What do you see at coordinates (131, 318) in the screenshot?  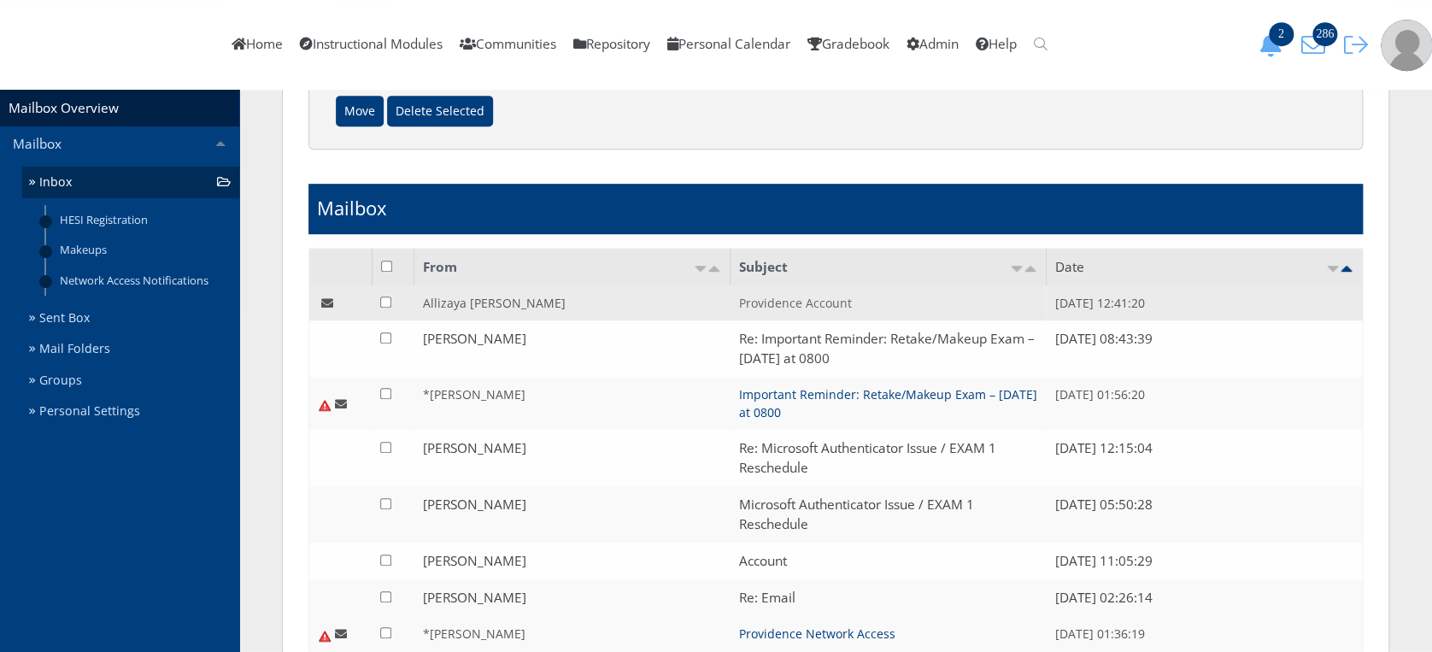 I see `a: Sent Box` at bounding box center [131, 318].